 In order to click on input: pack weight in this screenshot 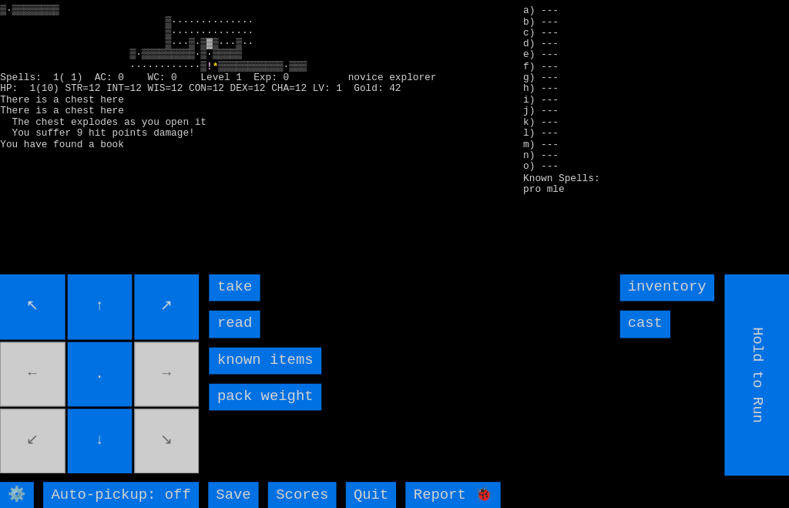, I will do `click(267, 389)`.